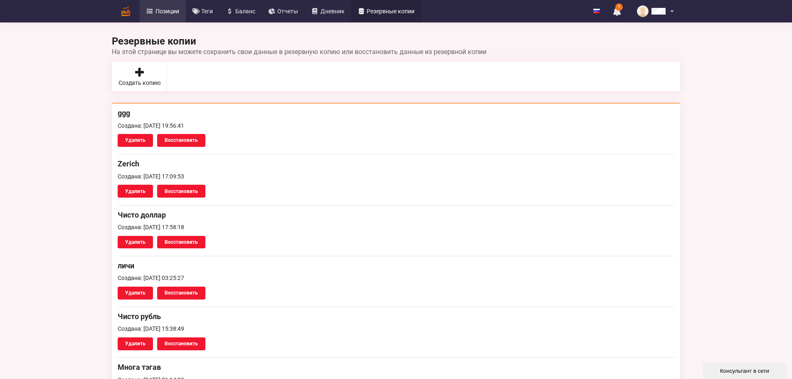 Image resolution: width=792 pixels, height=379 pixels. I want to click on div: Чисто доллар, so click(142, 215).